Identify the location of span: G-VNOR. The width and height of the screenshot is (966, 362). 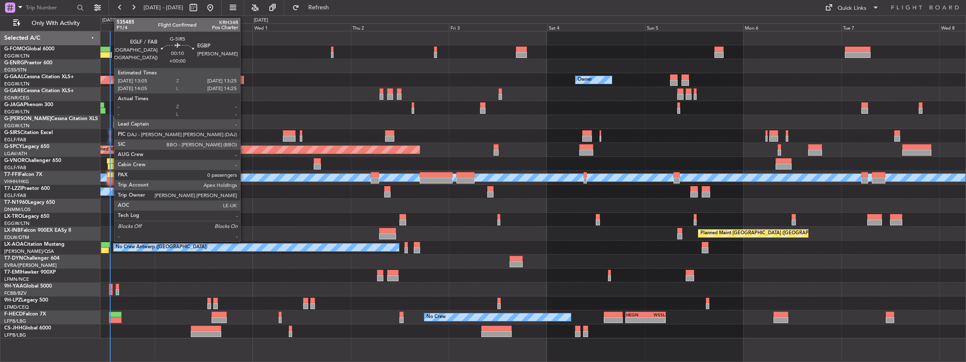
(14, 160).